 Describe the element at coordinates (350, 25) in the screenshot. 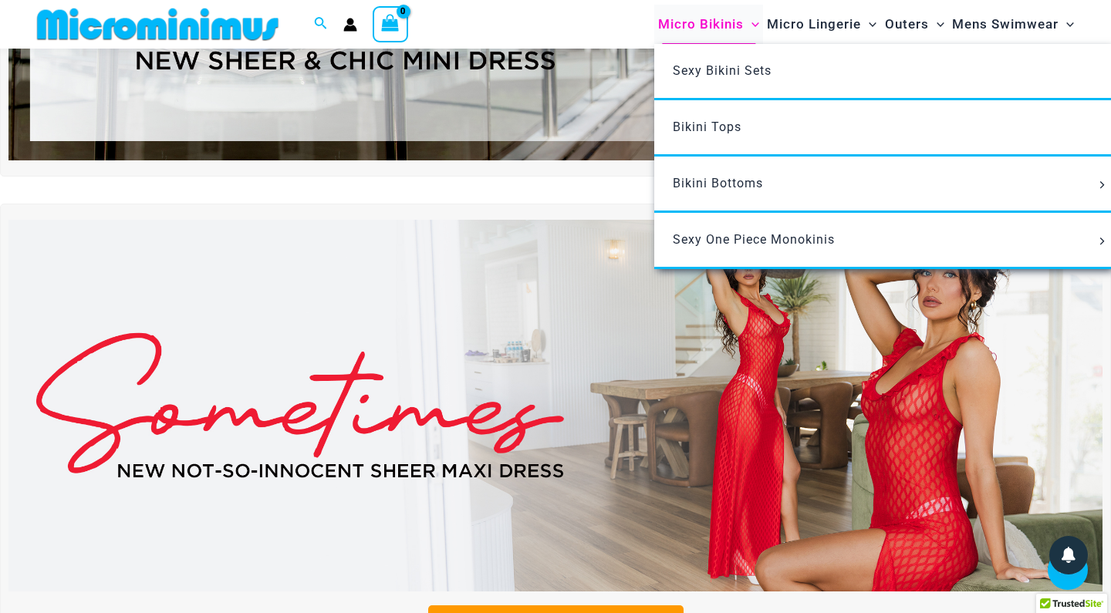

I see `a: Account icon link` at that location.